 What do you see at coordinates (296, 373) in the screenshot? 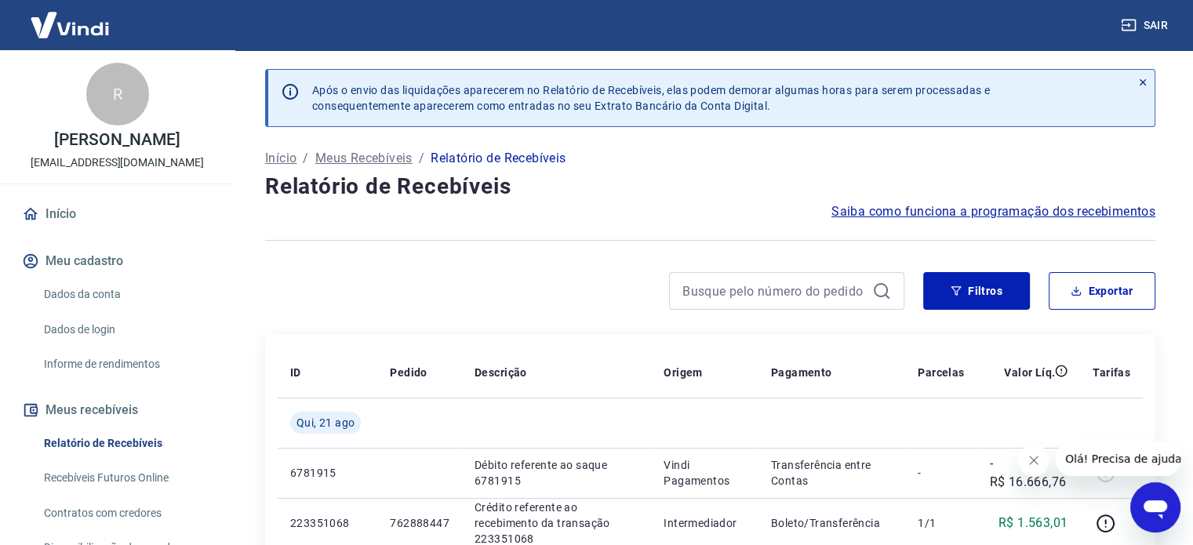
I see `p: ID` at bounding box center [296, 373].